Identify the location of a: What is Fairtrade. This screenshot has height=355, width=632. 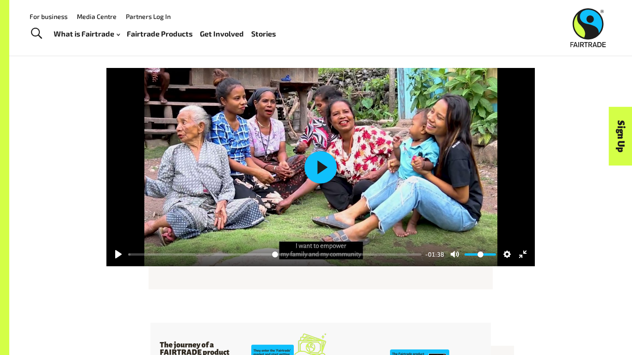
(86, 34).